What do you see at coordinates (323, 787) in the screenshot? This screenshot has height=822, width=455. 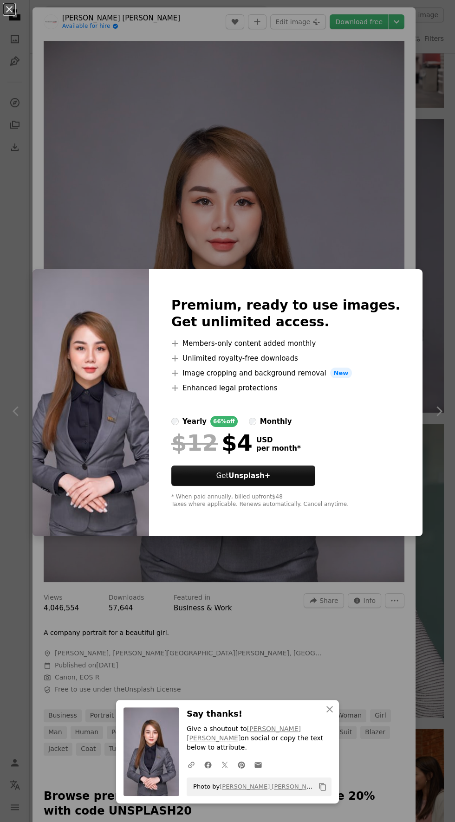 I see `button: Copy to clipboard` at bounding box center [323, 787].